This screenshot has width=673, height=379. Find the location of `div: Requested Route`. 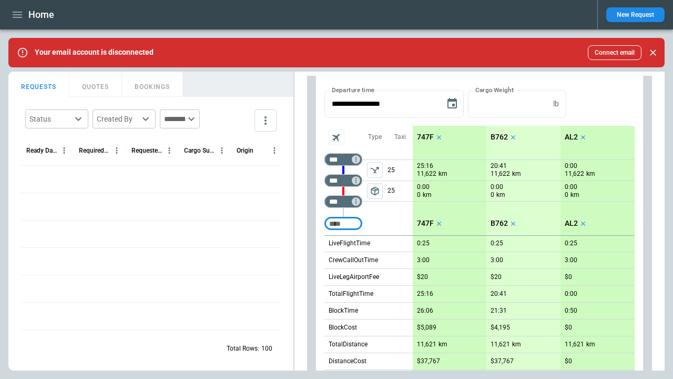

div: Requested Route is located at coordinates (147, 150).